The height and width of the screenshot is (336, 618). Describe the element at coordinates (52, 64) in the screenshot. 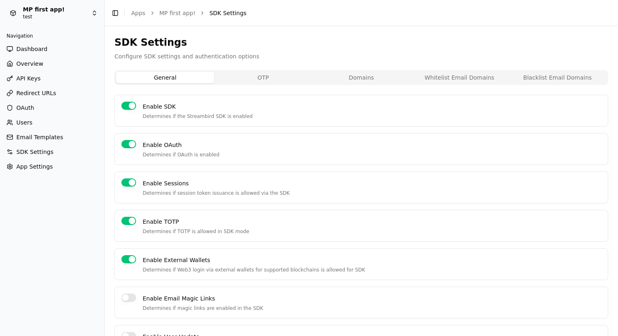

I see `a: Overview` at that location.